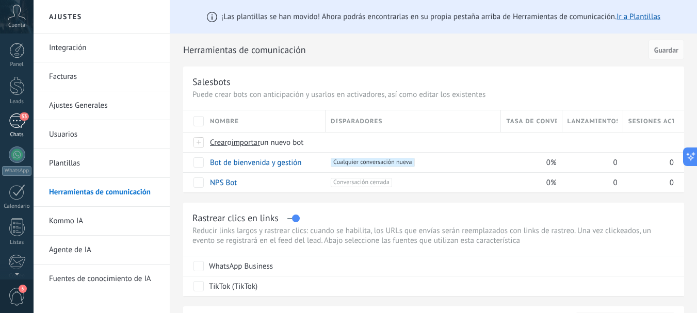 The image size is (697, 313). I want to click on span: ¡Las plantillas se han movido! Ahora podrás encontrarlas en su propia pestaña arriba de Herramien..., so click(440, 17).